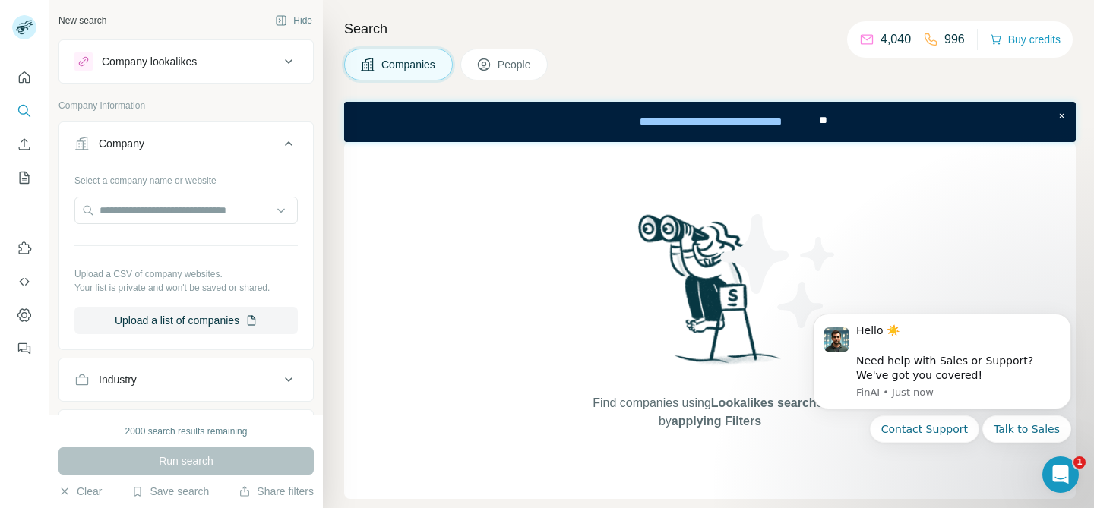 The height and width of the screenshot is (508, 1094). I want to click on button: Enrich CSV, so click(24, 144).